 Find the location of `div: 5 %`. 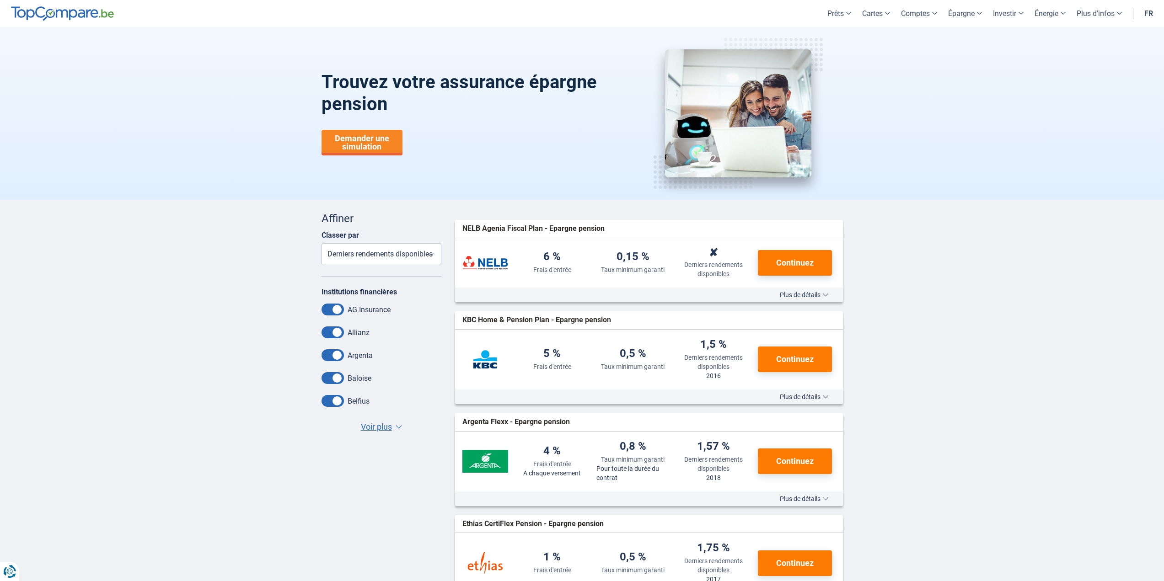

div: 5 % is located at coordinates (552, 354).